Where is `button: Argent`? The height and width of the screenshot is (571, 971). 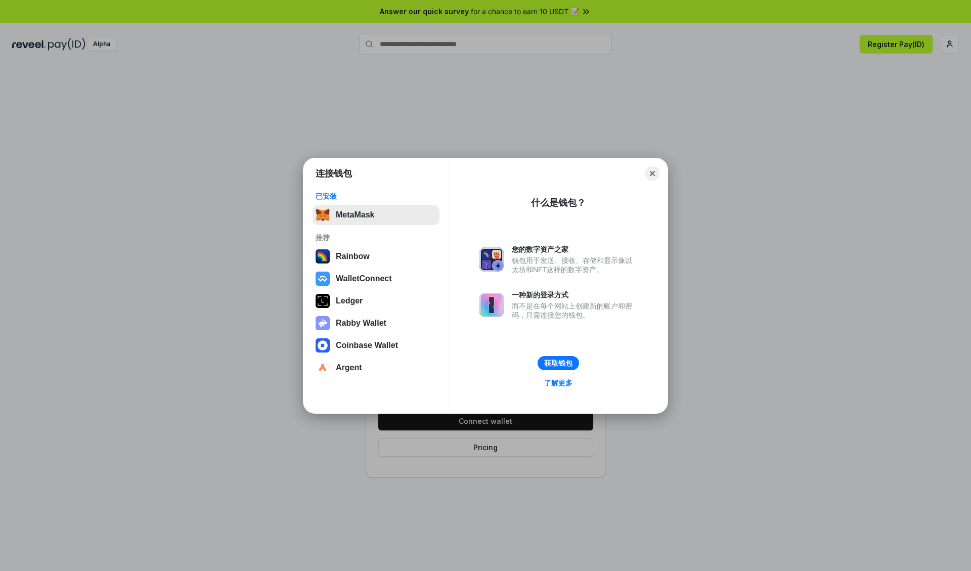 button: Argent is located at coordinates (376, 368).